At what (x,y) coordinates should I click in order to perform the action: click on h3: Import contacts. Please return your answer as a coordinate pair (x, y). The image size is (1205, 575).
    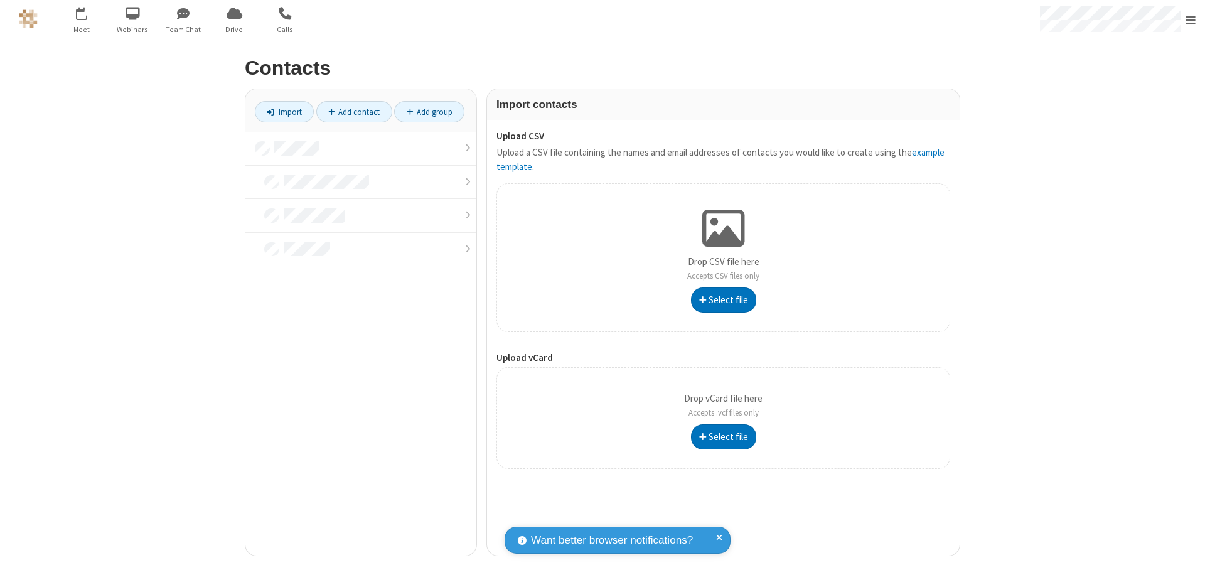
    Looking at the image, I should click on (723, 104).